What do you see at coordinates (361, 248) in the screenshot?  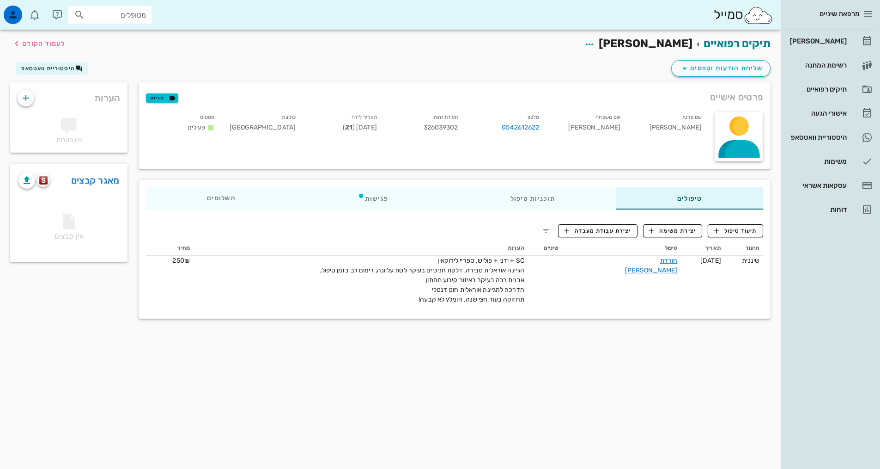 I see `th: הערות` at bounding box center [361, 248].